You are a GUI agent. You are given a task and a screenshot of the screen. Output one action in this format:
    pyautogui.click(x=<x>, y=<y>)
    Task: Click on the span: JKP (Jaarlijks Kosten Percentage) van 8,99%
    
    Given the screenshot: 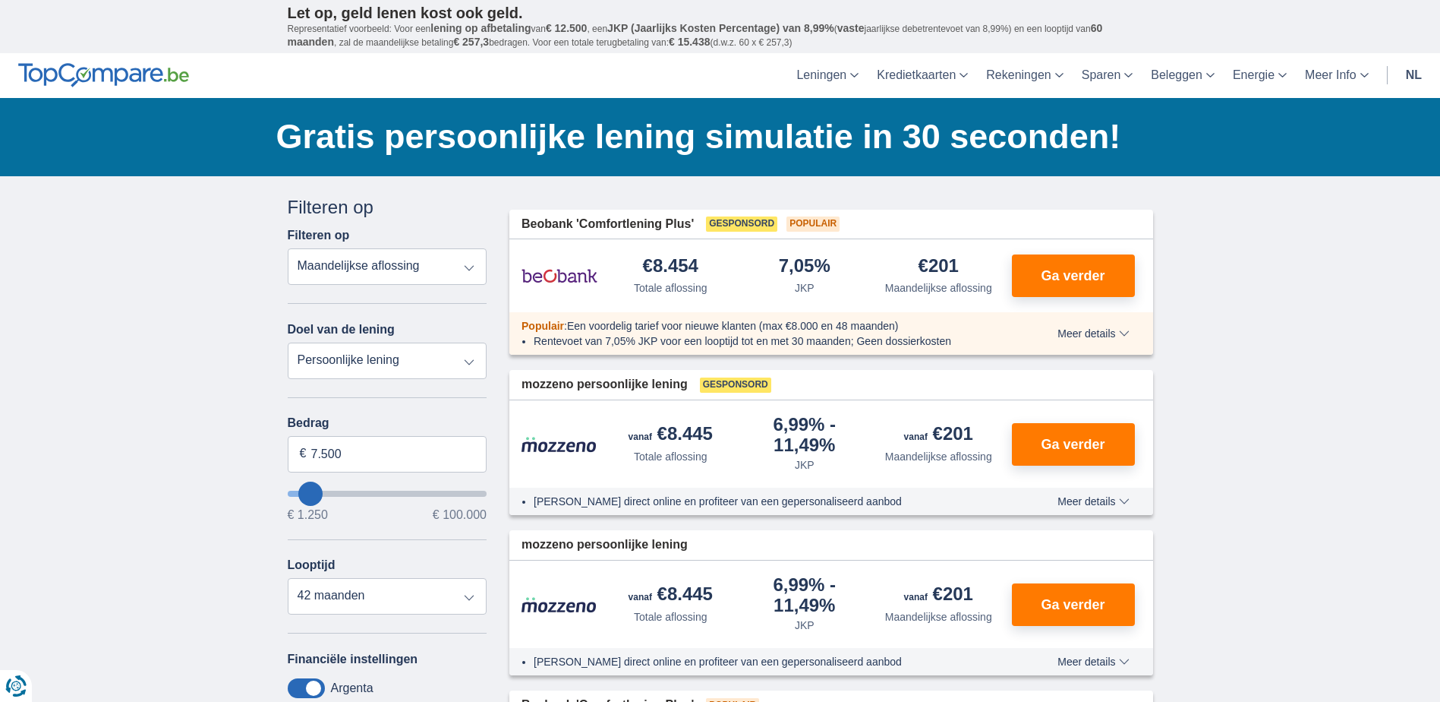 What is the action you would take?
    pyautogui.click(x=721, y=28)
    